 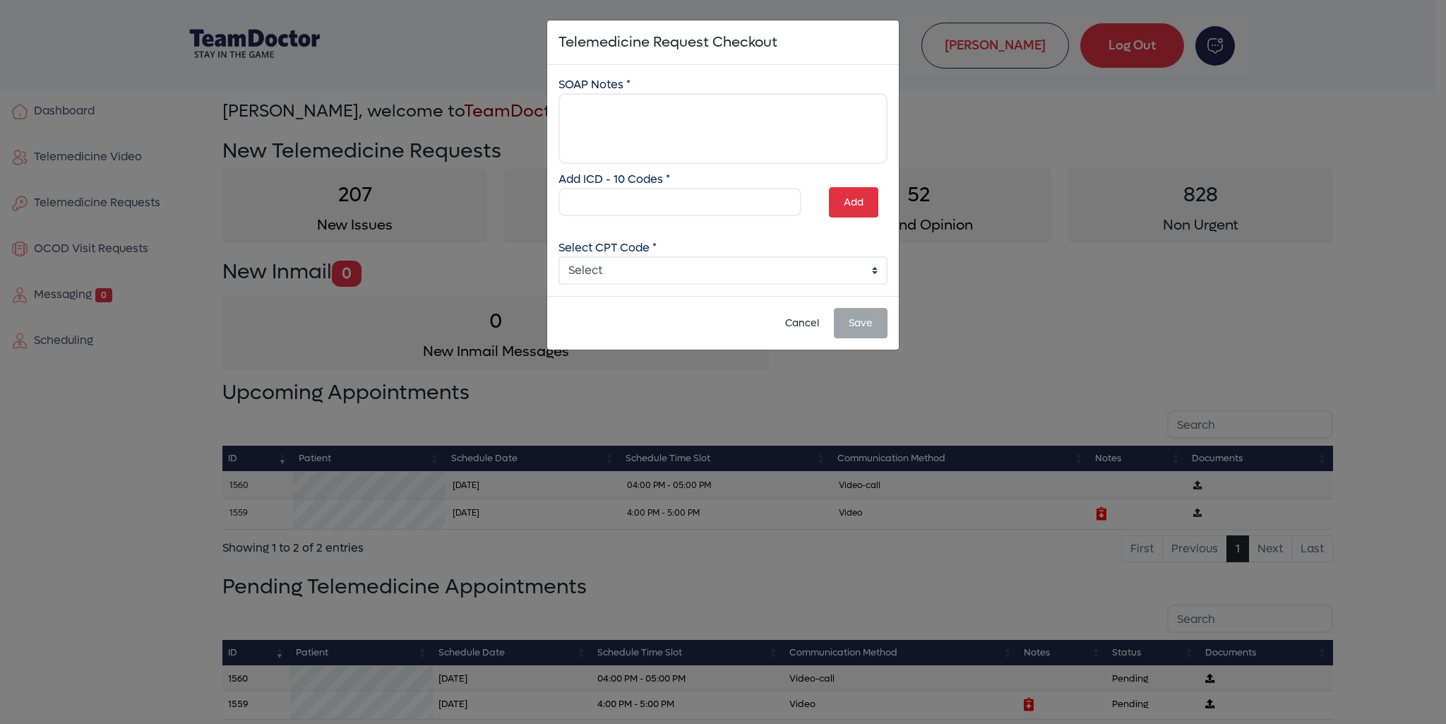 What do you see at coordinates (607, 248) in the screenshot?
I see `label: Select CPT Code *` at bounding box center [607, 248].